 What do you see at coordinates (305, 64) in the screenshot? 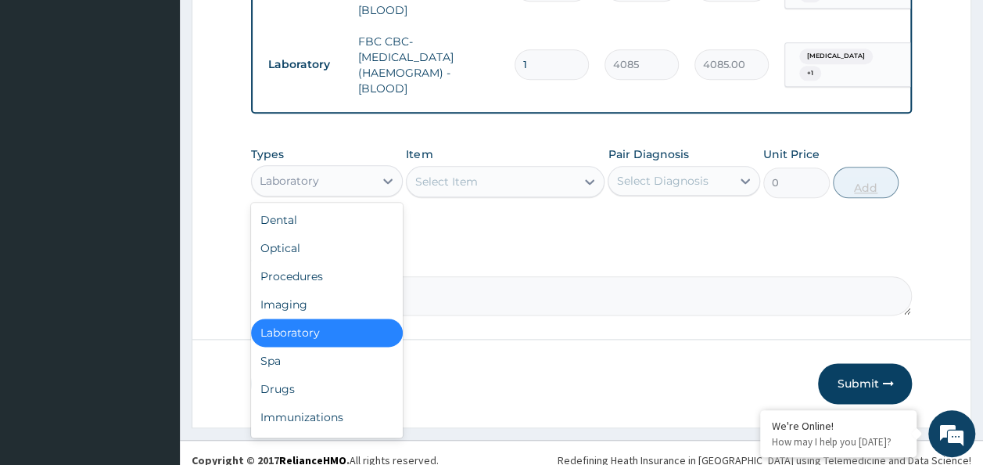
I see `td: Laboratory` at bounding box center [305, 64].